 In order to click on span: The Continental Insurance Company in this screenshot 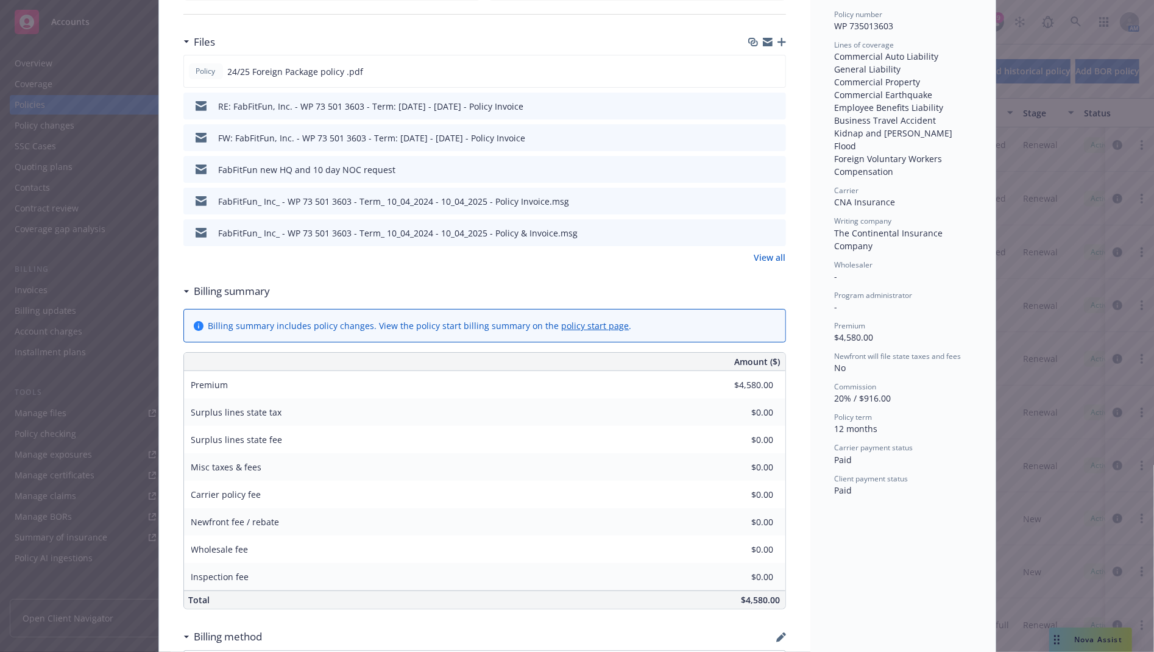, I will do `click(890, 240)`.